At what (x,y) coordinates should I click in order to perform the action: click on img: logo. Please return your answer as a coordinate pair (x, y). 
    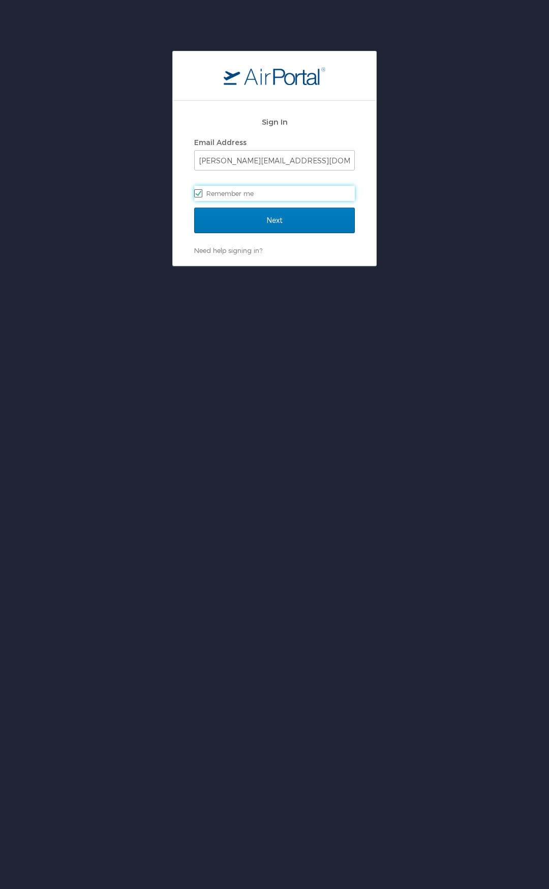
    Looking at the image, I should click on (275, 76).